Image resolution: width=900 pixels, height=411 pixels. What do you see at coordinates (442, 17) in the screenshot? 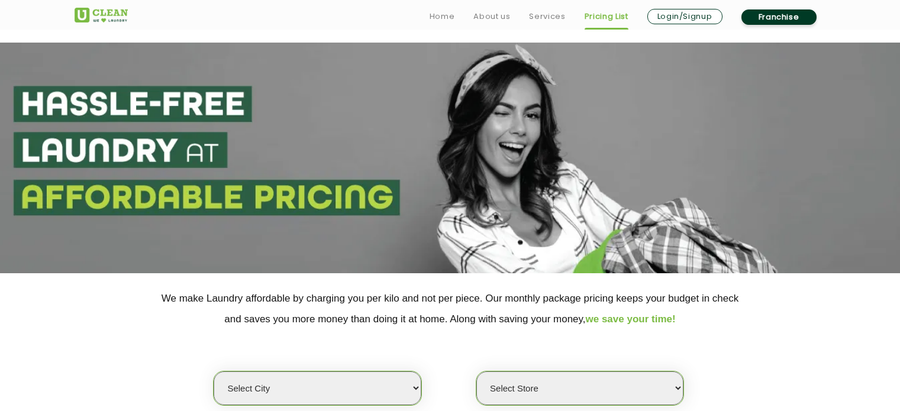
I see `a: Home` at bounding box center [442, 17].